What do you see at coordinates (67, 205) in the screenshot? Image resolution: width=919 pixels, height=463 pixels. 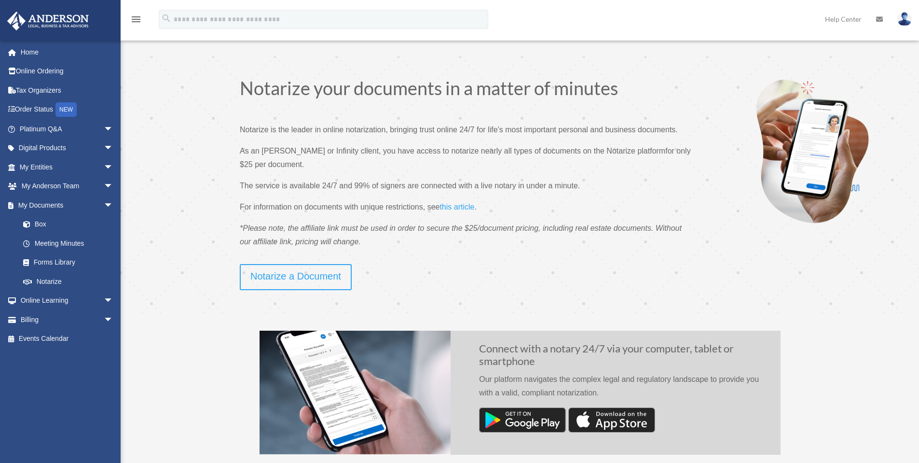 I see `a: My Documentsarrow_drop_down` at bounding box center [67, 205].